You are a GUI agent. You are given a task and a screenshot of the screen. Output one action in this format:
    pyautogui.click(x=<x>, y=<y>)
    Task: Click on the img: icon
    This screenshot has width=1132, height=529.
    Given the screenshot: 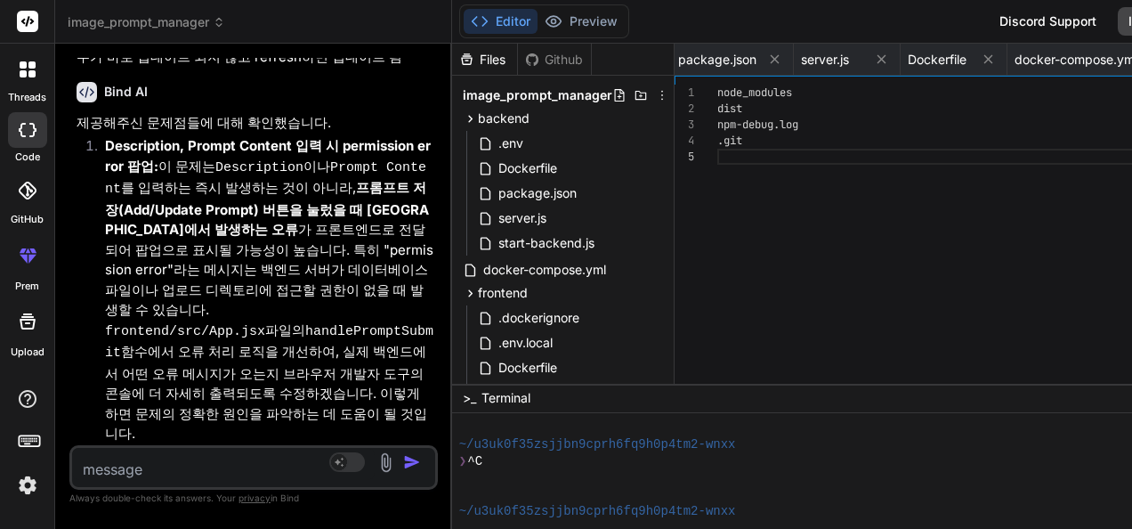 What is the action you would take?
    pyautogui.click(x=412, y=462)
    